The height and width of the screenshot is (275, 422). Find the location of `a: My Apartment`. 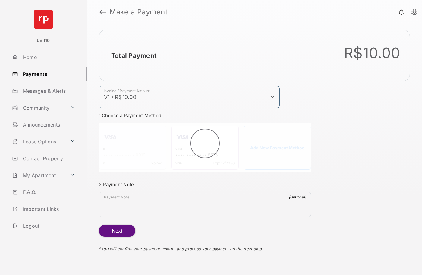

a: My Apartment is located at coordinates (39, 175).